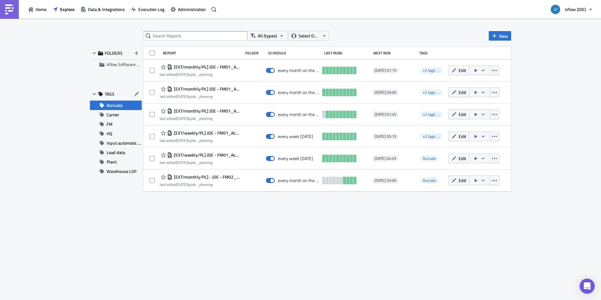  Describe the element at coordinates (192, 9) in the screenshot. I see `span: Administration` at that location.